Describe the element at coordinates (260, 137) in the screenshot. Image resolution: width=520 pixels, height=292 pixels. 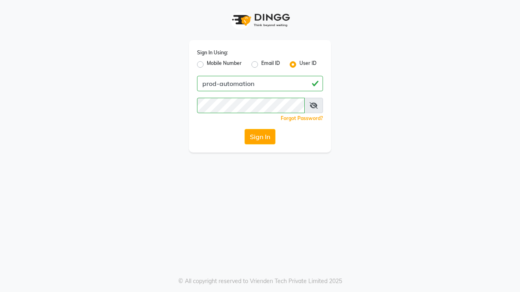
I see `button: Sign In` at that location.